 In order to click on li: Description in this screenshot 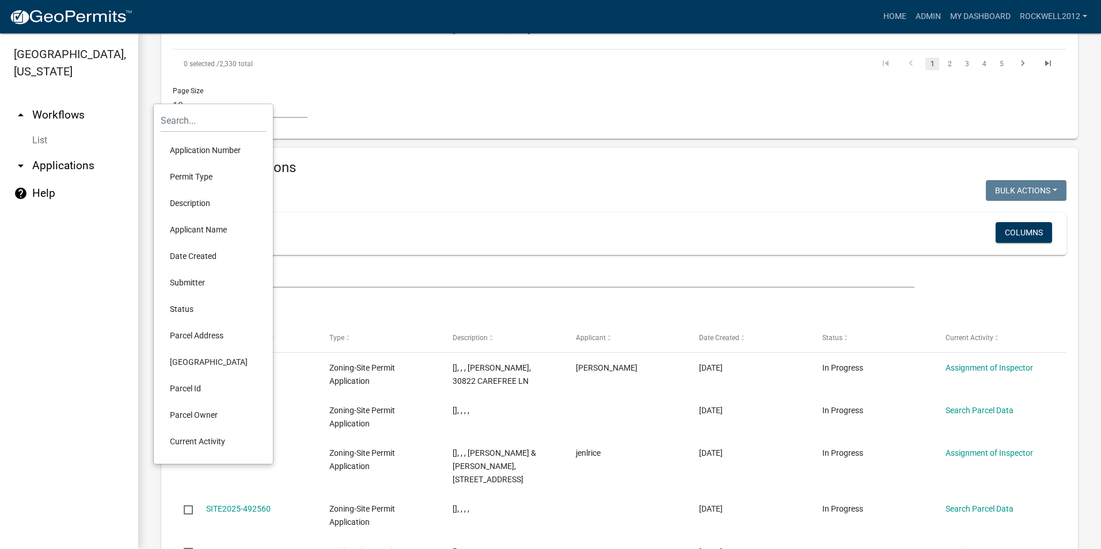, I will do `click(213, 203)`.